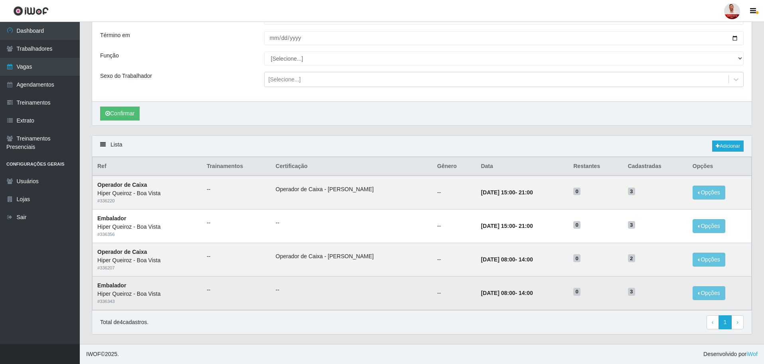 Image resolution: width=764 pixels, height=364 pixels. What do you see at coordinates (236, 166) in the screenshot?
I see `th: Trainamentos` at bounding box center [236, 166].